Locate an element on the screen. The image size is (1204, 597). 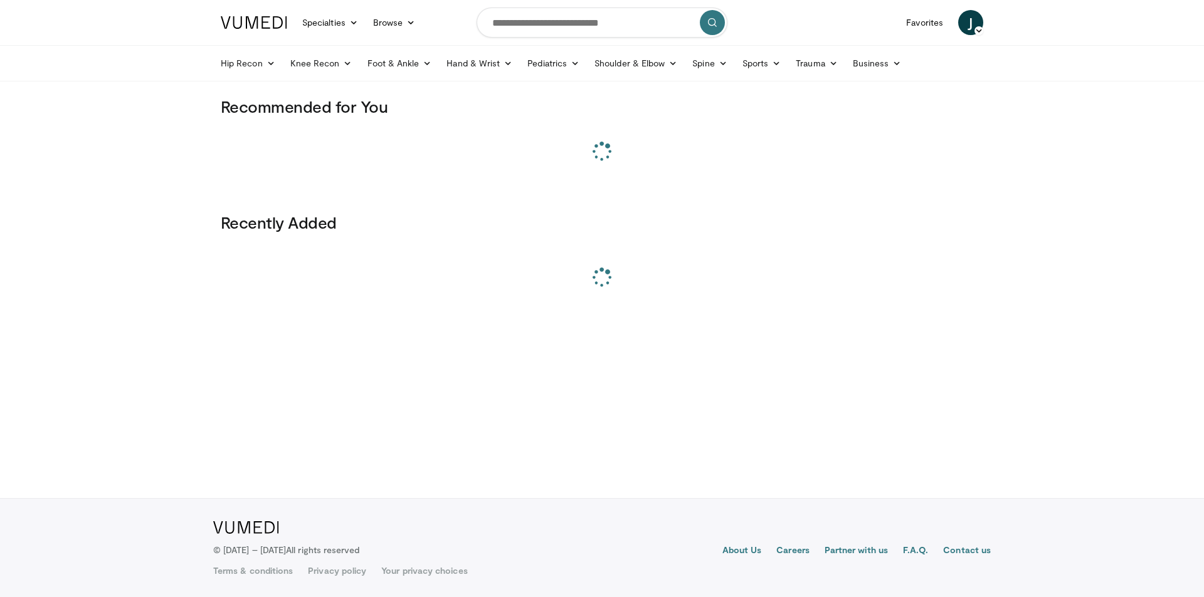
a: Hip Recon is located at coordinates (248, 63).